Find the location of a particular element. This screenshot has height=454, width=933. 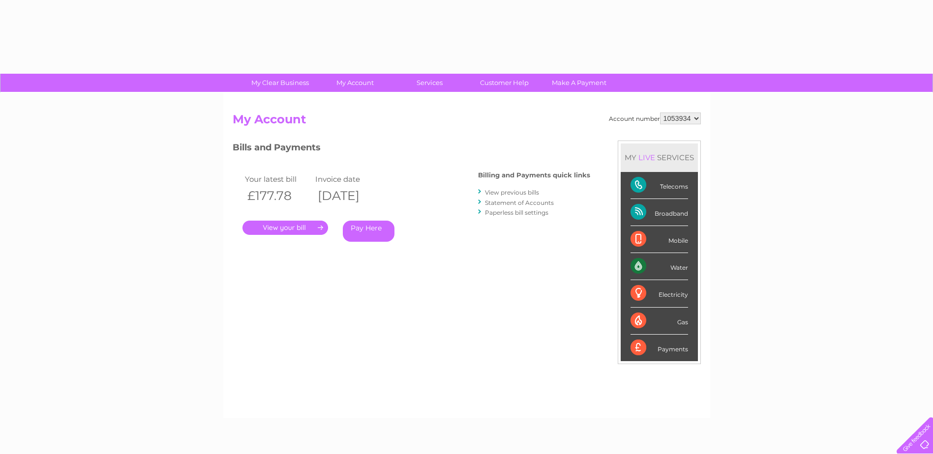

td: Your latest bill is located at coordinates (278, 179).